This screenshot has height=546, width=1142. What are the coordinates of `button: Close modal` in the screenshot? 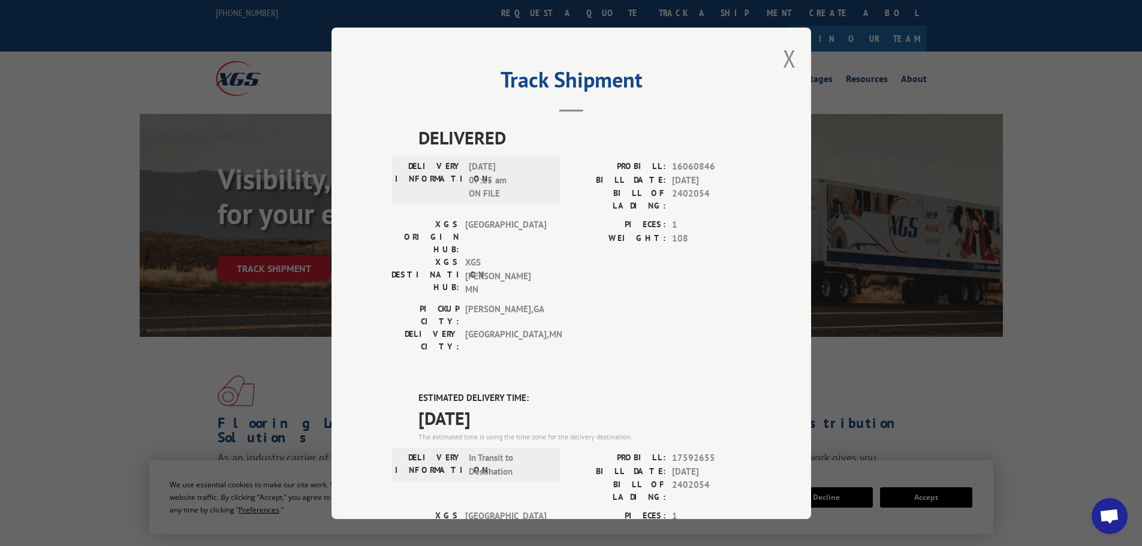 It's located at (789, 58).